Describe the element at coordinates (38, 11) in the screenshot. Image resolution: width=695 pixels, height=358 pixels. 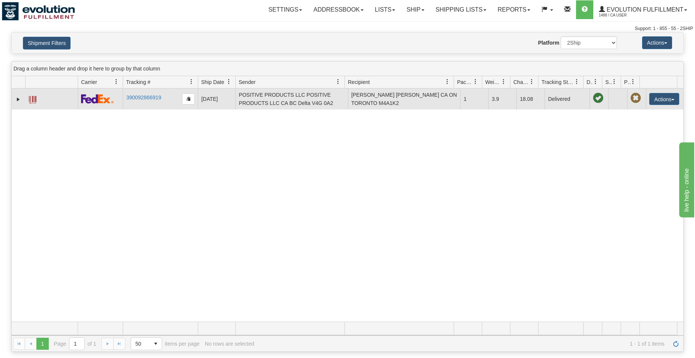
I see `img: logo1488.jpg` at that location.